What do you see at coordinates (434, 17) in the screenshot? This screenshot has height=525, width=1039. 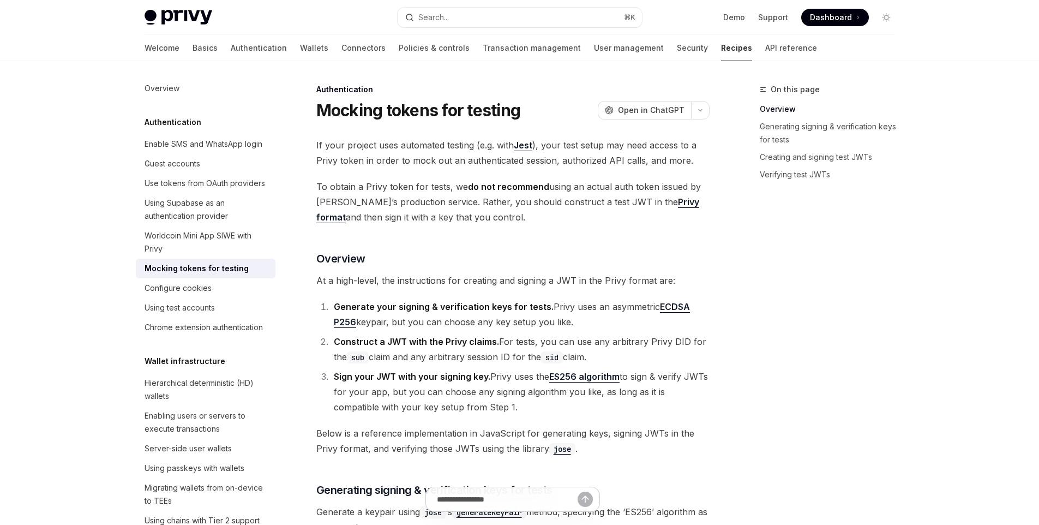 I see `div: Search...` at bounding box center [434, 17].